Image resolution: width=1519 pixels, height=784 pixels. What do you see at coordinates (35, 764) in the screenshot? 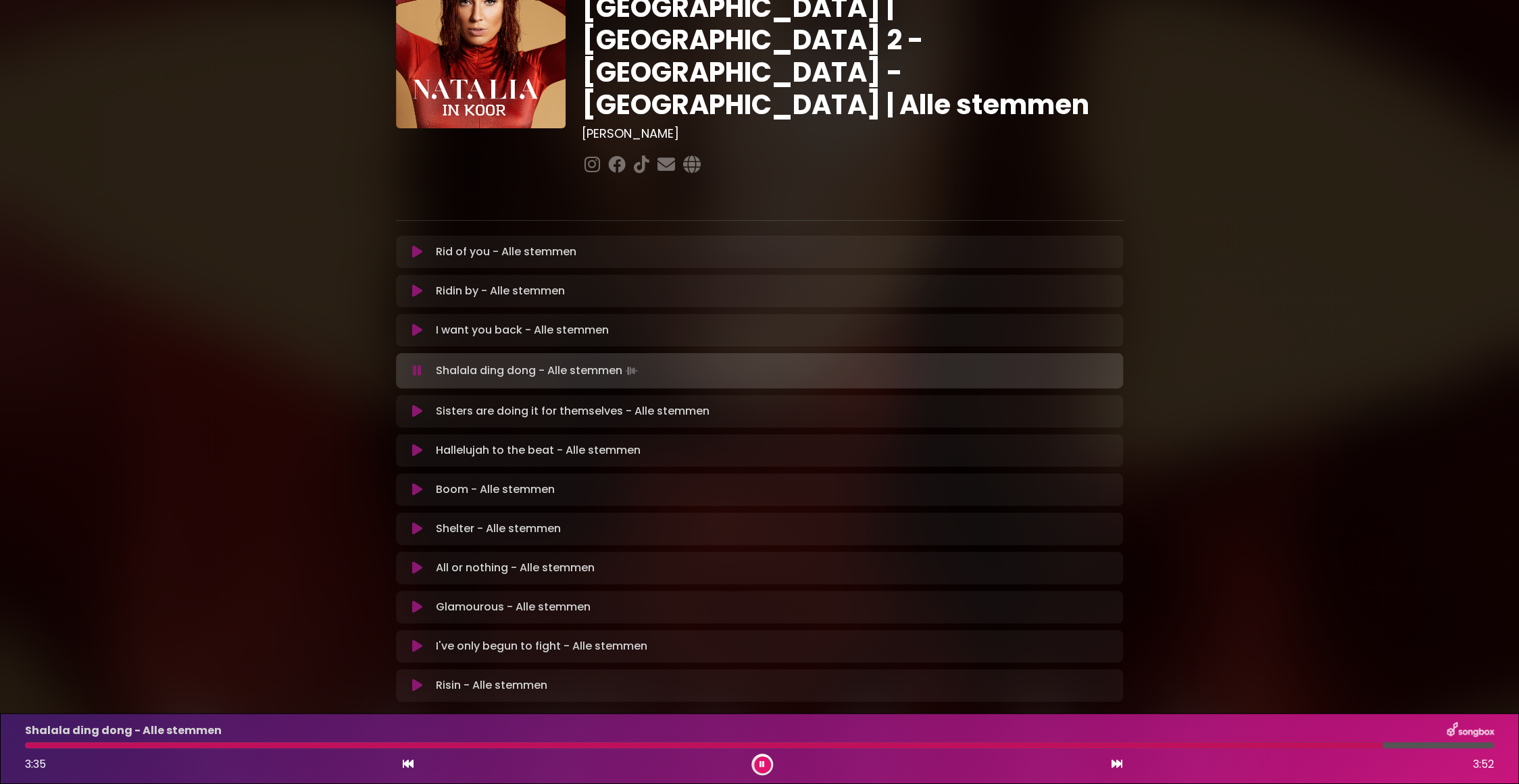
I see `span: 3:35` at bounding box center [35, 764].